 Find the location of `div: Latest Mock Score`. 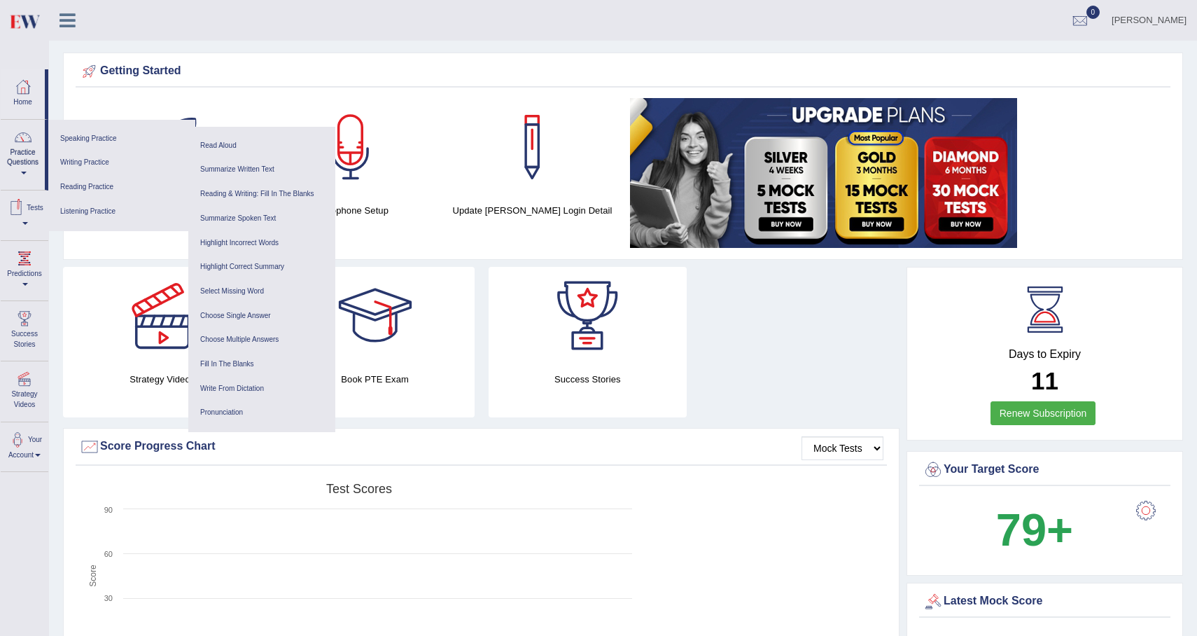

div: Latest Mock Score is located at coordinates (1045, 602).